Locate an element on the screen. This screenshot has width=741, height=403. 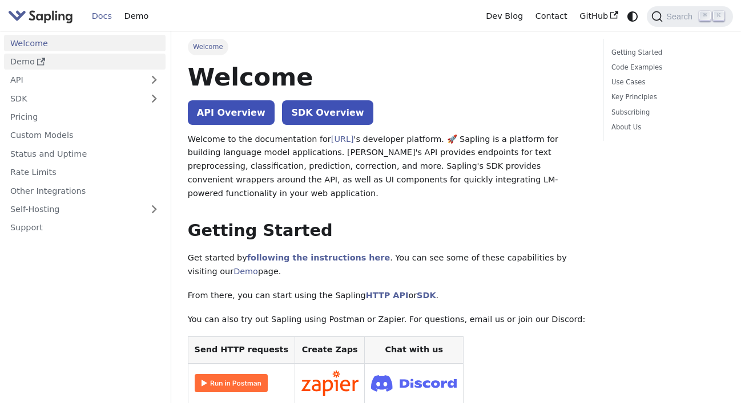
a: Use Cases is located at coordinates (665, 82).